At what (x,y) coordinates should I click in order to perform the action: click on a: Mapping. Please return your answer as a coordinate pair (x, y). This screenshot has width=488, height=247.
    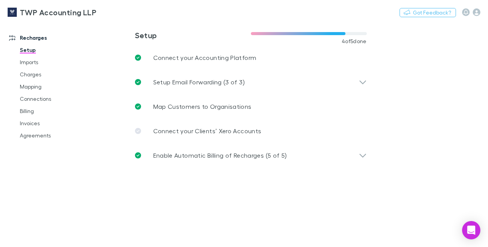
    Looking at the image, I should click on (55, 87).